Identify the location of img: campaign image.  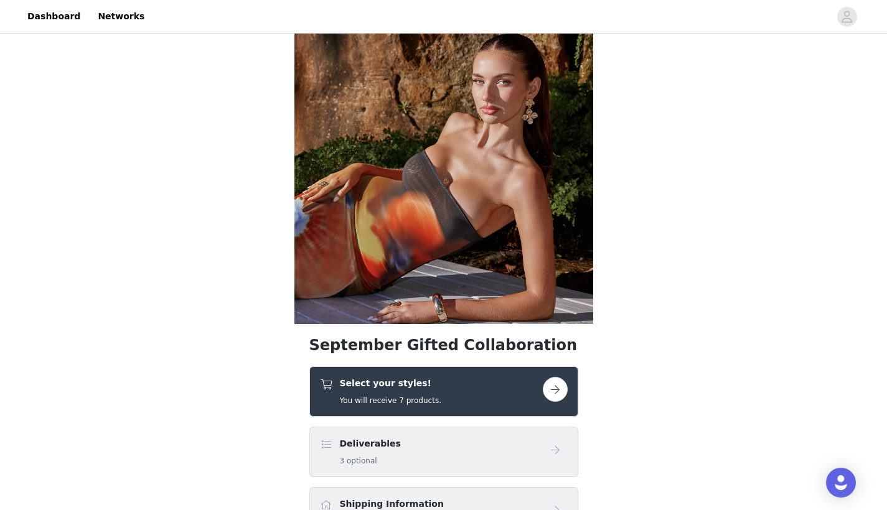
(444, 164).